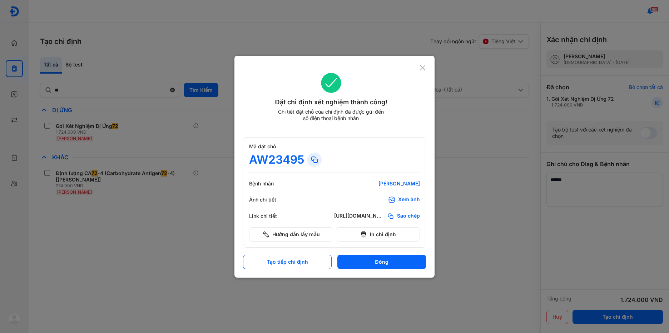  Describe the element at coordinates (335, 147) in the screenshot. I see `div: Mã đặt chỗ` at that location.